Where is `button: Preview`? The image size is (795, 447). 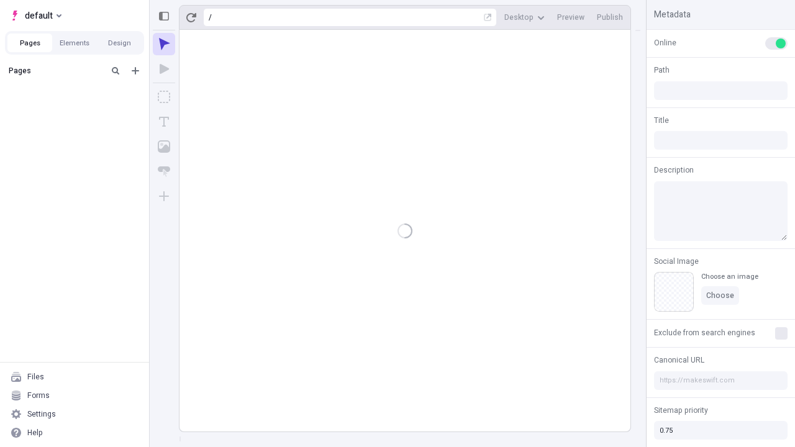
button: Preview is located at coordinates (571, 17).